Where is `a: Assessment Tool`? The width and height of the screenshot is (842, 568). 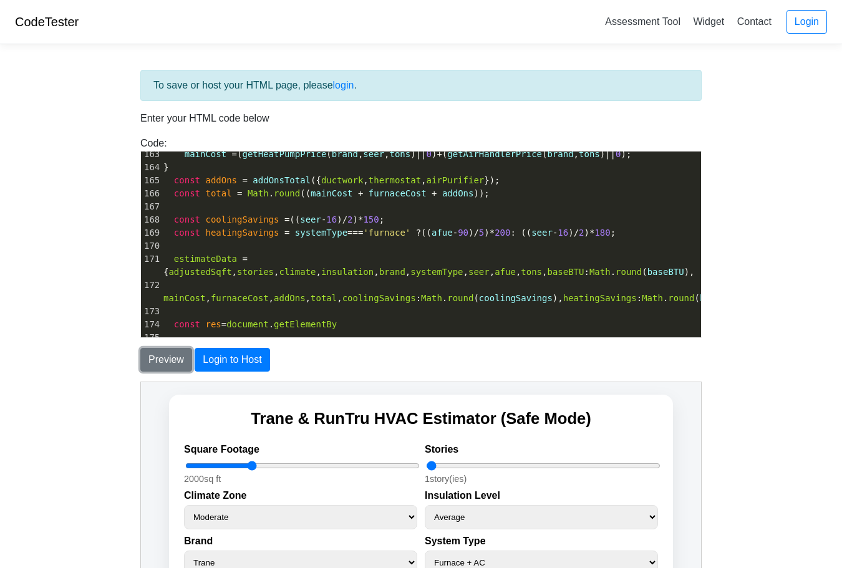
a: Assessment Tool is located at coordinates (642, 21).